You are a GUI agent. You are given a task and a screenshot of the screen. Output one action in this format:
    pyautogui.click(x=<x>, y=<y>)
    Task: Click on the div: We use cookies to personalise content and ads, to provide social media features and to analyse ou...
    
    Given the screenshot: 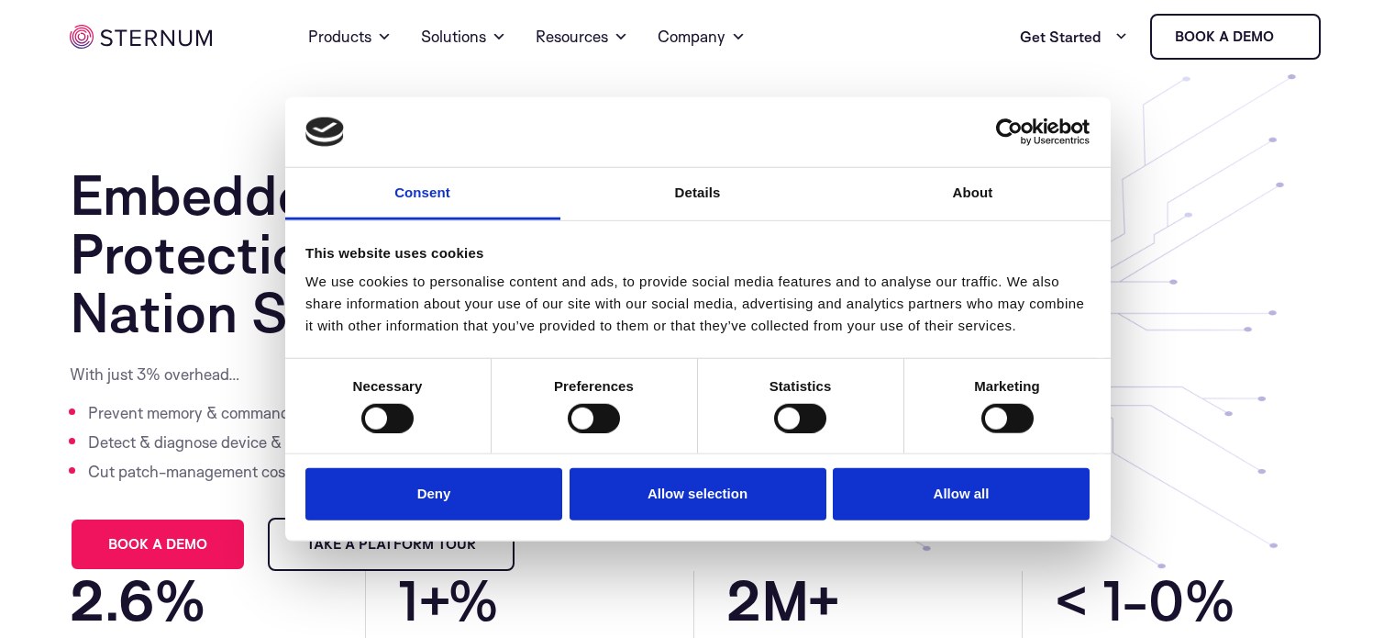 What is the action you would take?
    pyautogui.click(x=697, y=304)
    